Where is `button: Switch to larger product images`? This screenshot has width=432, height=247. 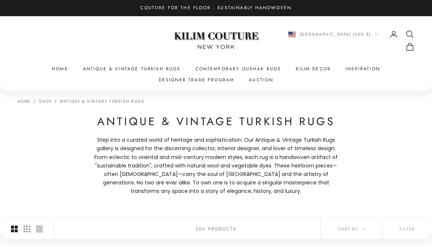 button: Switch to larger product images is located at coordinates (14, 229).